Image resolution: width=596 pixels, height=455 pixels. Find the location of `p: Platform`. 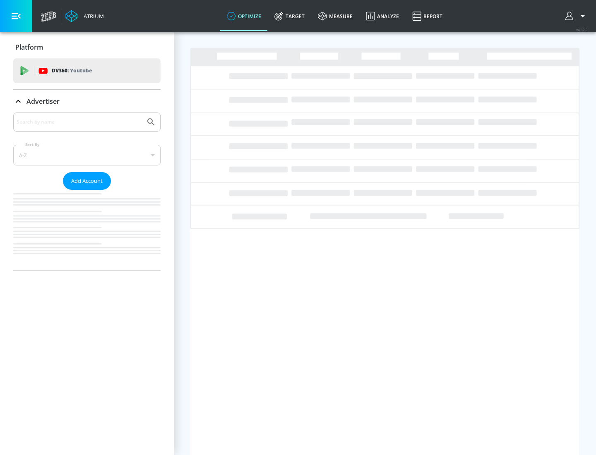

p: Platform is located at coordinates (29, 47).